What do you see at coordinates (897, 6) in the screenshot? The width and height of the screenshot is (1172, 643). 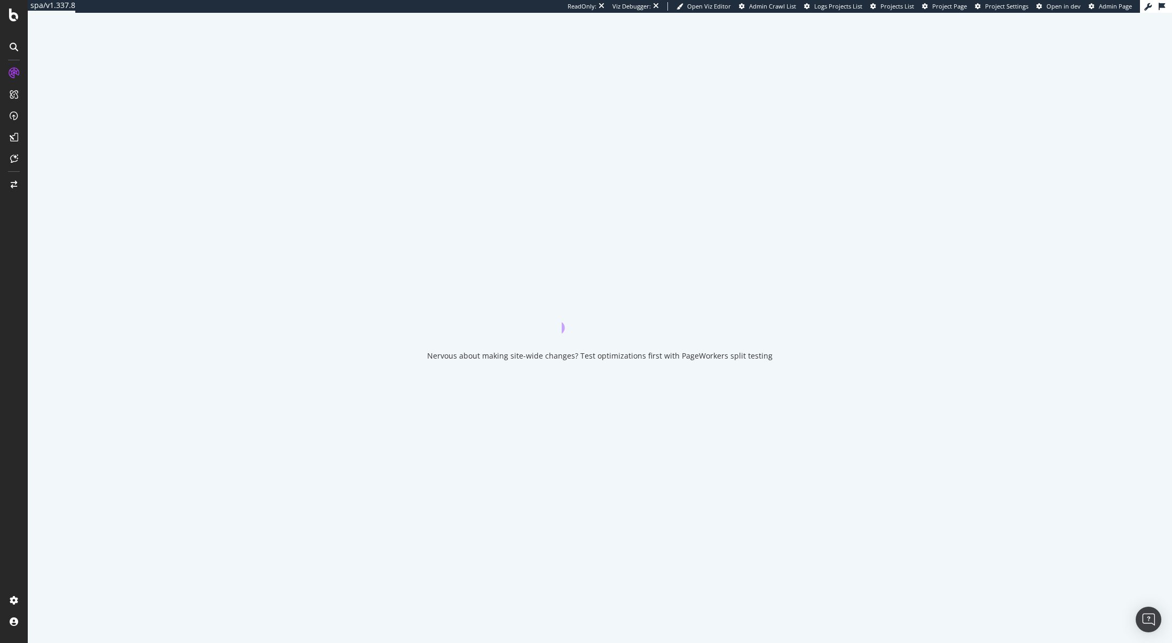 I see `span: Projects List` at bounding box center [897, 6].